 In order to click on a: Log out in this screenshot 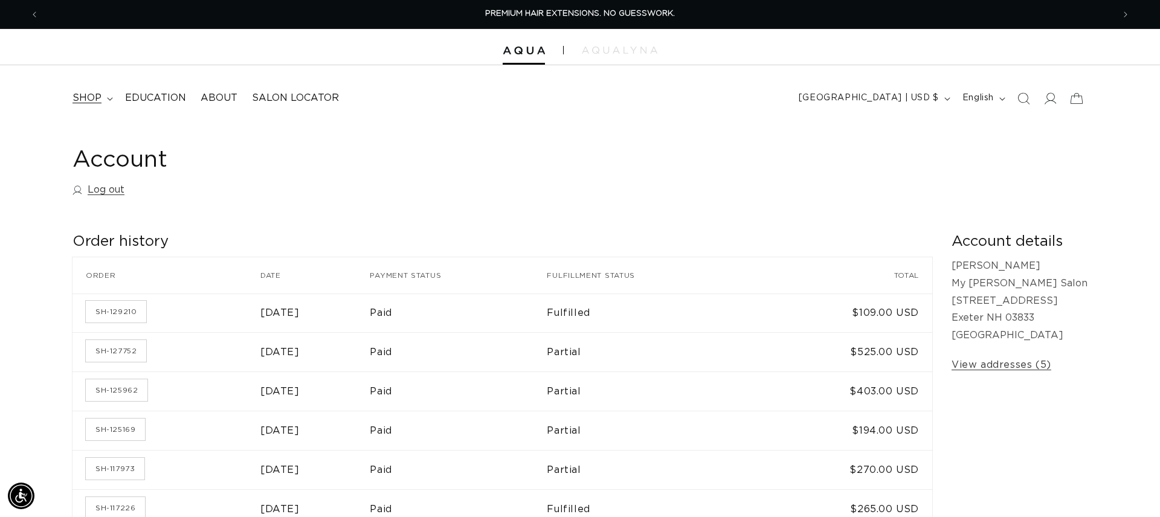, I will do `click(98, 190)`.